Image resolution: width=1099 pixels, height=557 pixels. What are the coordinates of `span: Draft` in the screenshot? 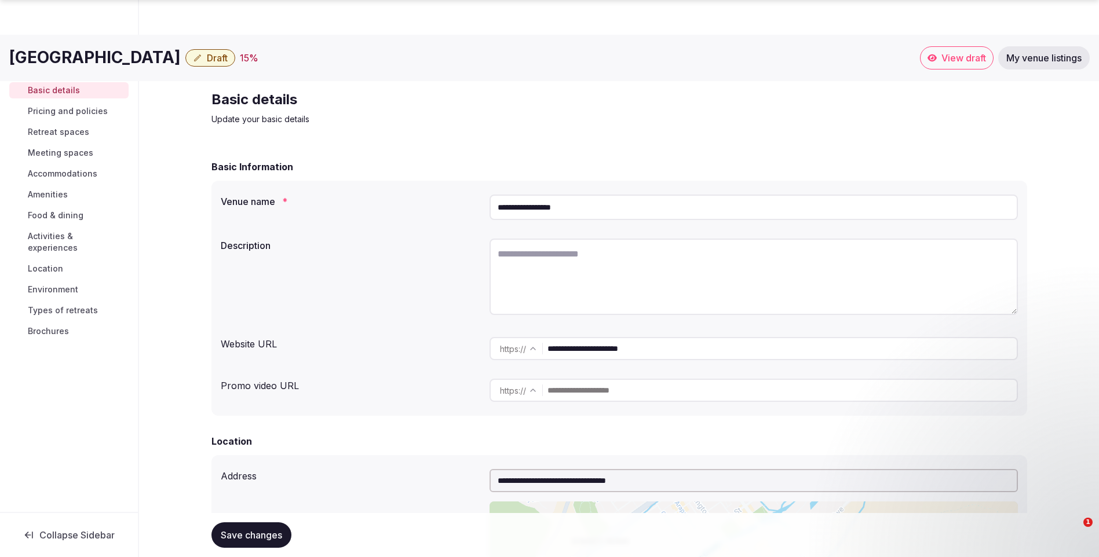 It's located at (217, 58).